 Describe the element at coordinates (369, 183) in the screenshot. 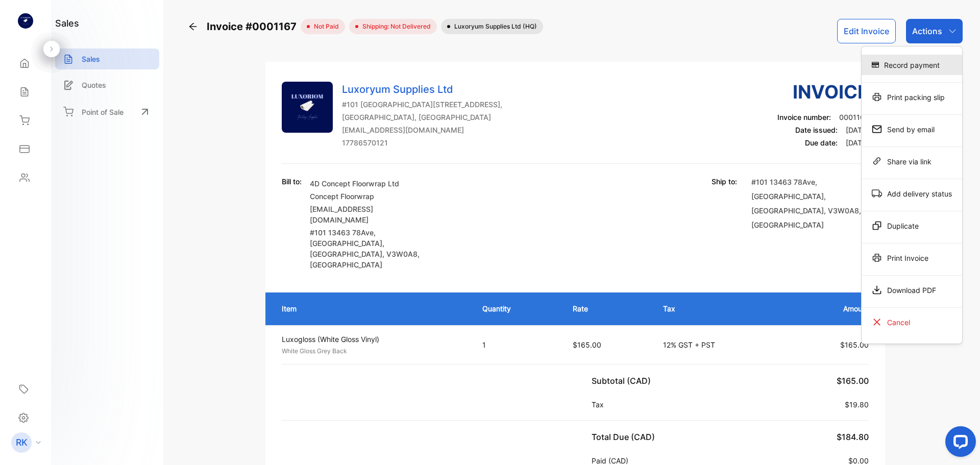

I see `p: 4D Concept Floorwrap Ltd` at that location.